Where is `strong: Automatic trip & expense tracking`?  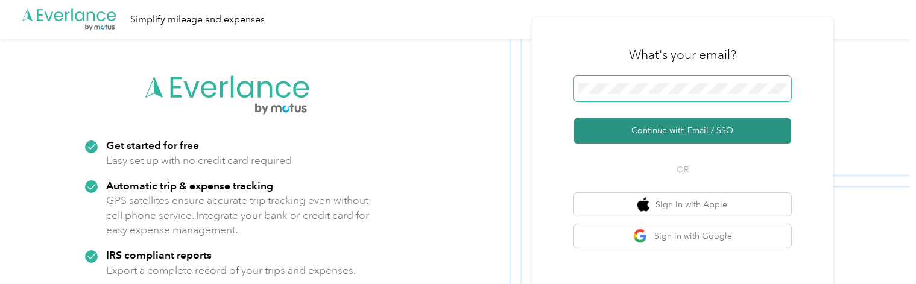
strong: Automatic trip & expense tracking is located at coordinates (189, 185).